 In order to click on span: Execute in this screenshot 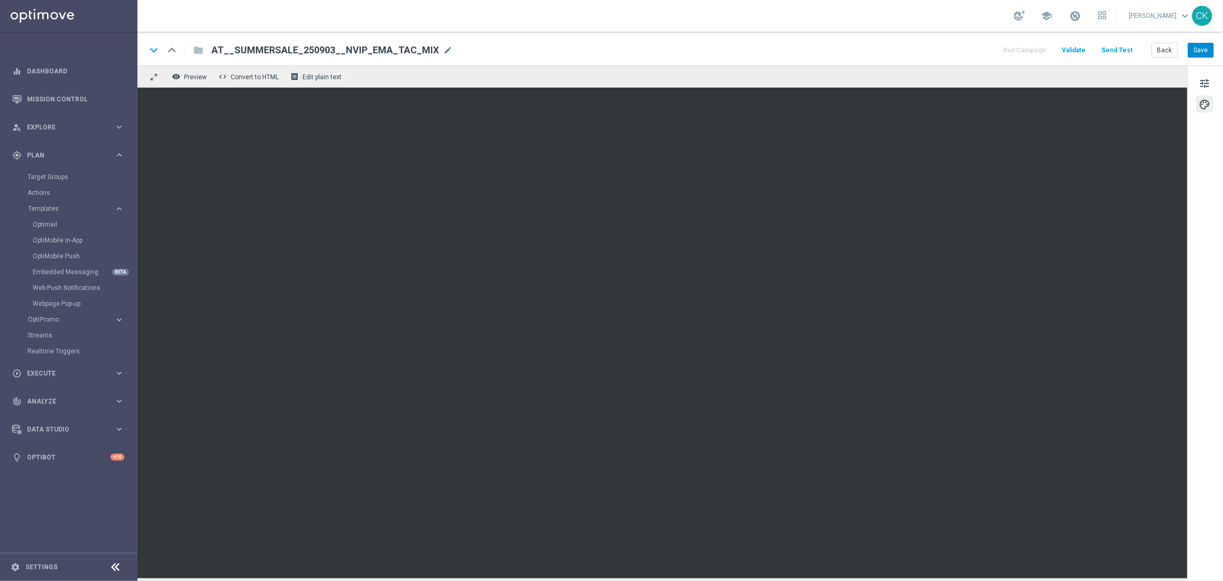, I will do `click(70, 374)`.